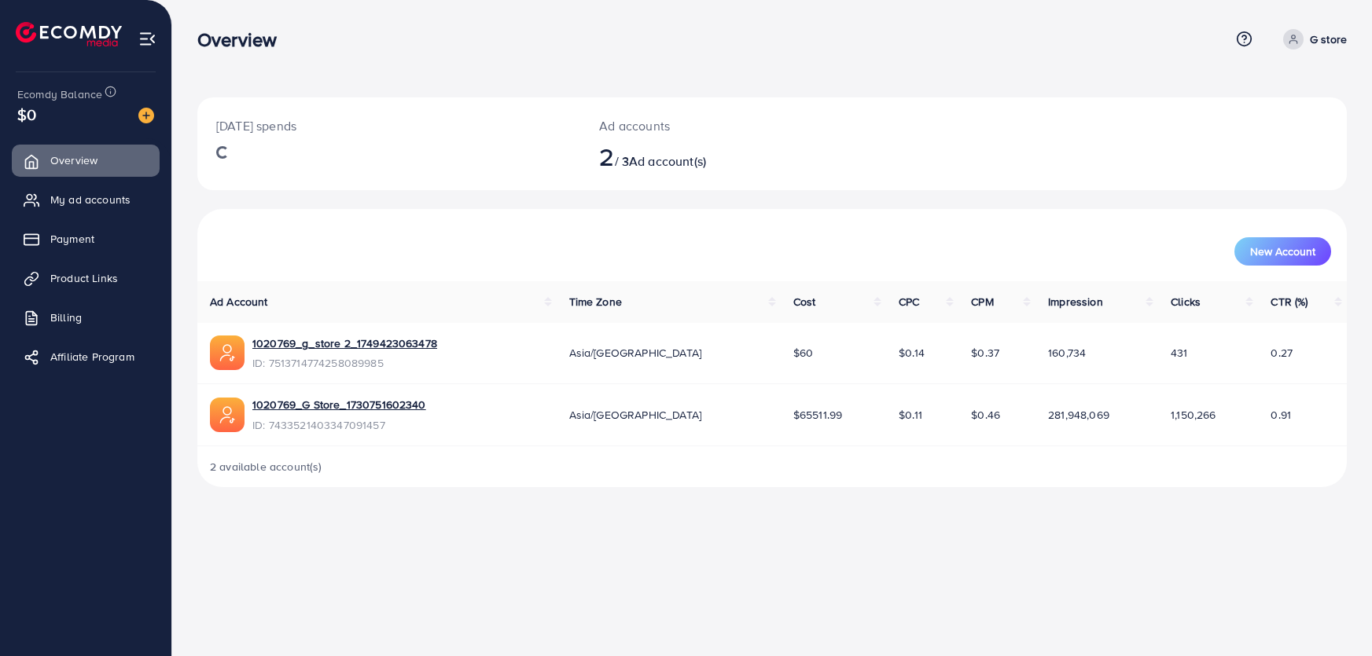 The image size is (1372, 656). What do you see at coordinates (985, 353) in the screenshot?
I see `span: $0.37` at bounding box center [985, 353].